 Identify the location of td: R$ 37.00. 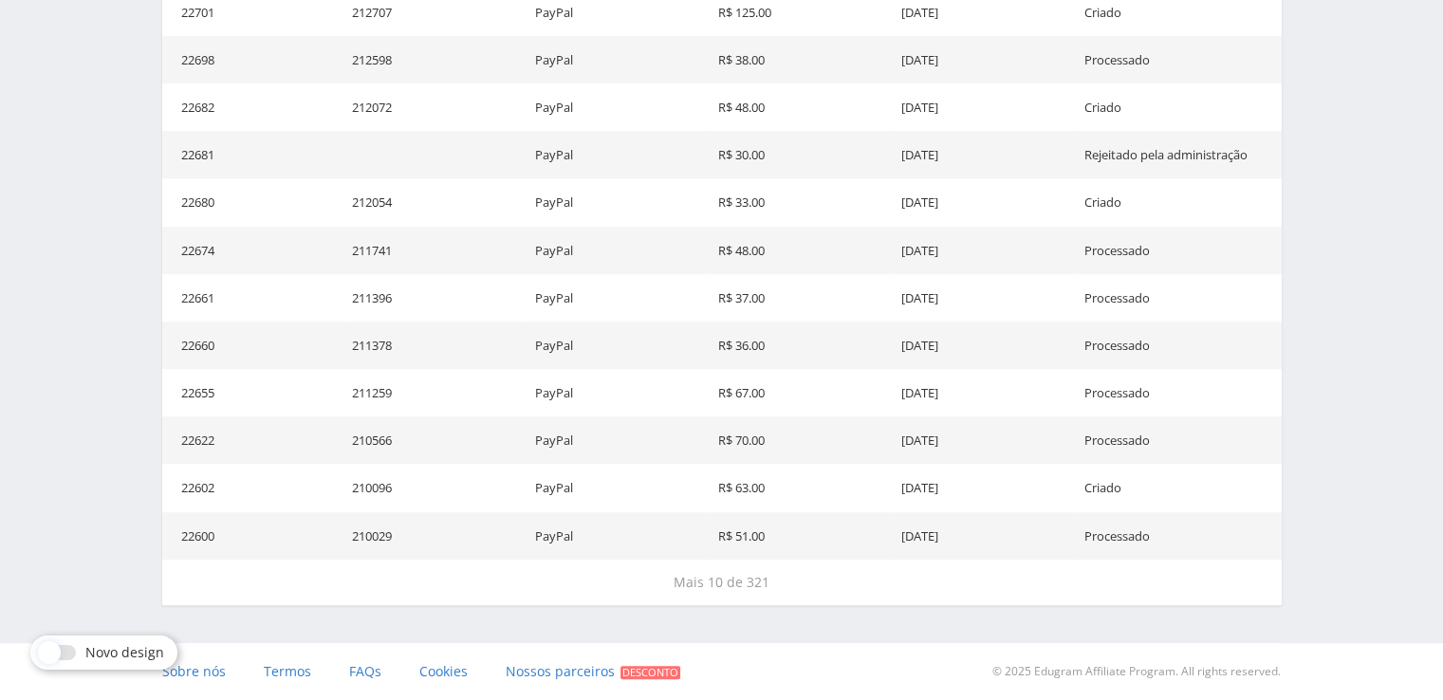
(802, 298).